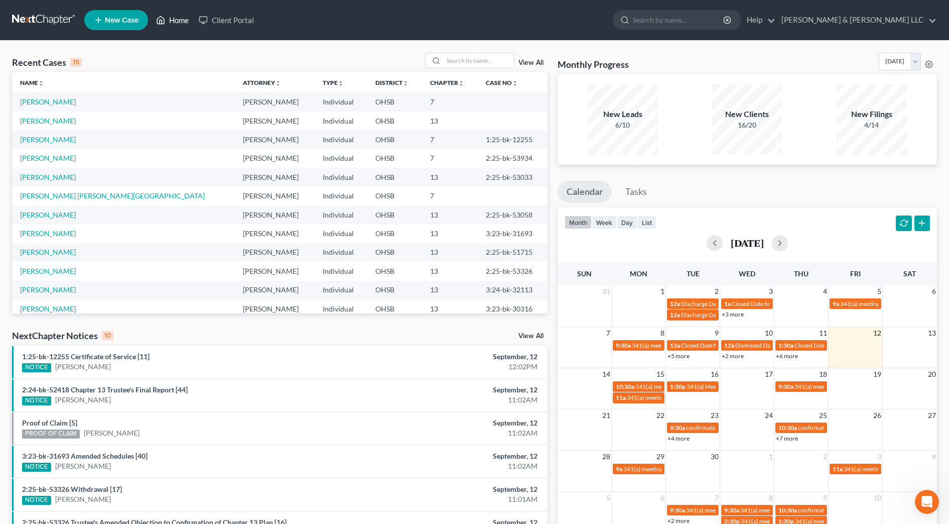 The width and height of the screenshot is (949, 524). Describe the element at coordinates (531, 336) in the screenshot. I see `a: View All` at that location.